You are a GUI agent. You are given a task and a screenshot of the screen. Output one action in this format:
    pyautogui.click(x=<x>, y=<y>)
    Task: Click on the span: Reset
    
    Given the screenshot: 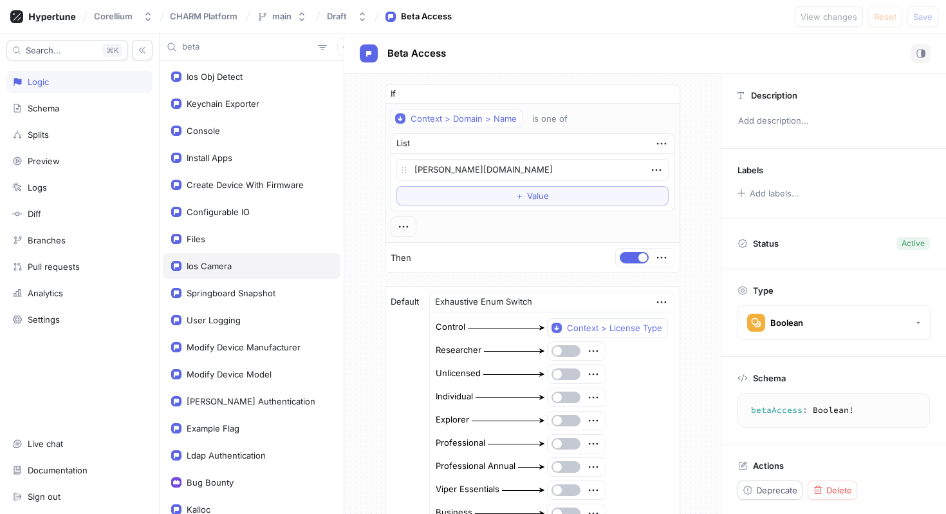 What is the action you would take?
    pyautogui.click(x=885, y=17)
    